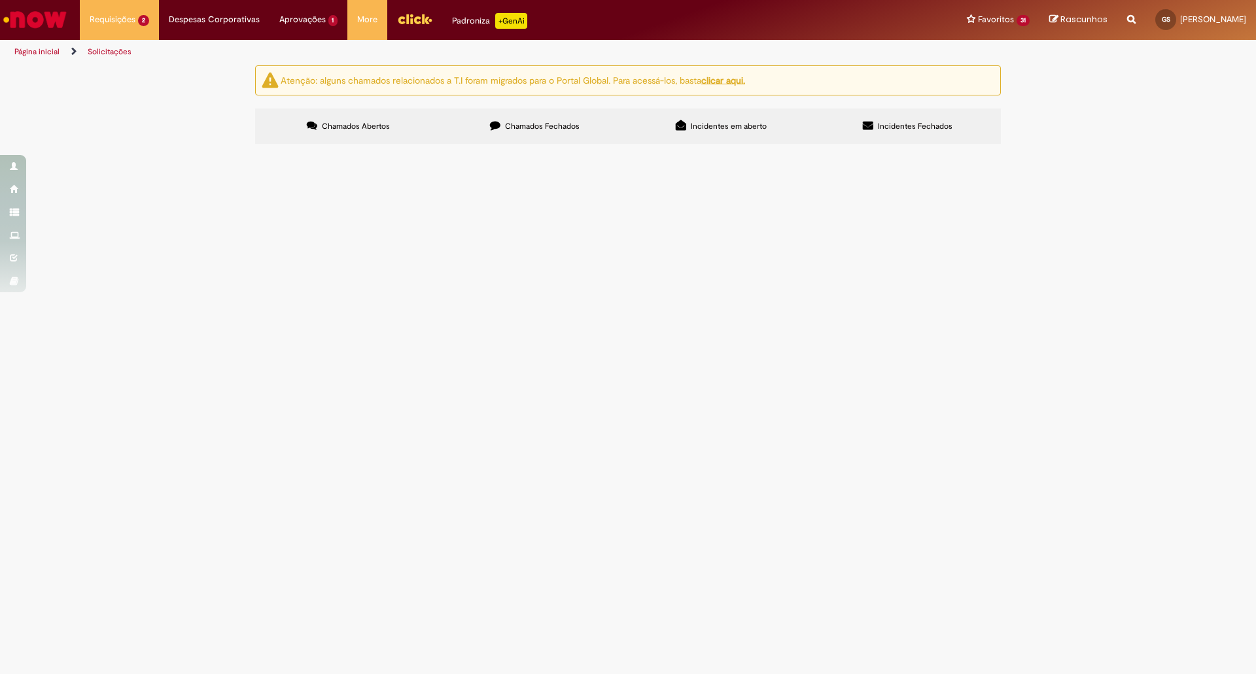  Describe the element at coordinates (1166, 19) in the screenshot. I see `span: GS` at that location.